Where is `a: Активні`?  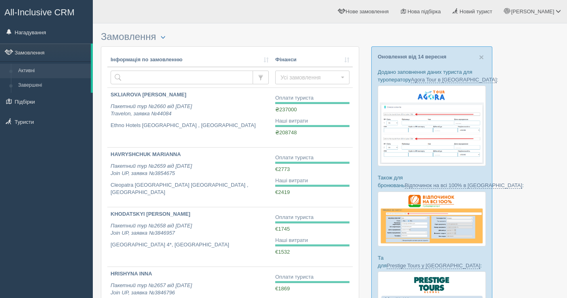
a: Активні is located at coordinates (52, 71).